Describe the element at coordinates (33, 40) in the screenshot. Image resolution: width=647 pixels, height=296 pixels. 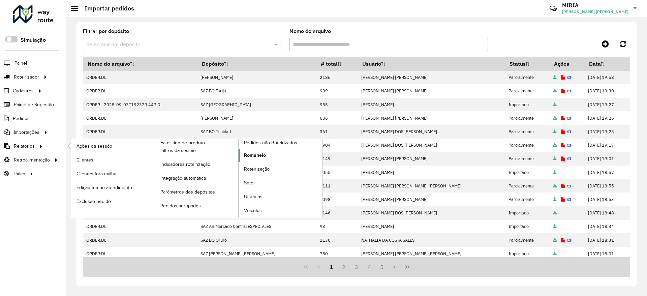
I see `label: Simulação` at that location.